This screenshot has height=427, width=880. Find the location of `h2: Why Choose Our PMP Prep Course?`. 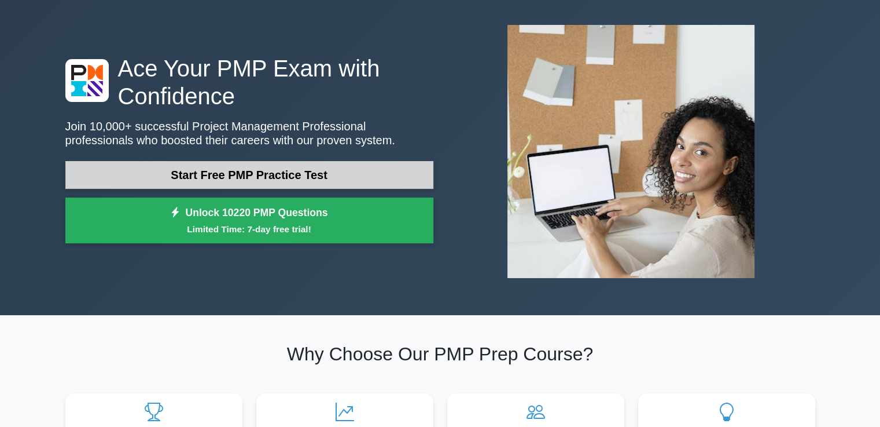

h2: Why Choose Our PMP Prep Course? is located at coordinates (440, 354).